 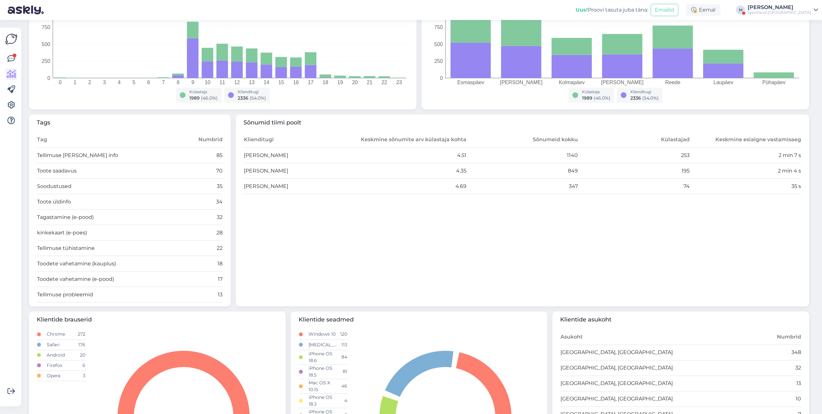 I want to click on td: 849, so click(x=522, y=171).